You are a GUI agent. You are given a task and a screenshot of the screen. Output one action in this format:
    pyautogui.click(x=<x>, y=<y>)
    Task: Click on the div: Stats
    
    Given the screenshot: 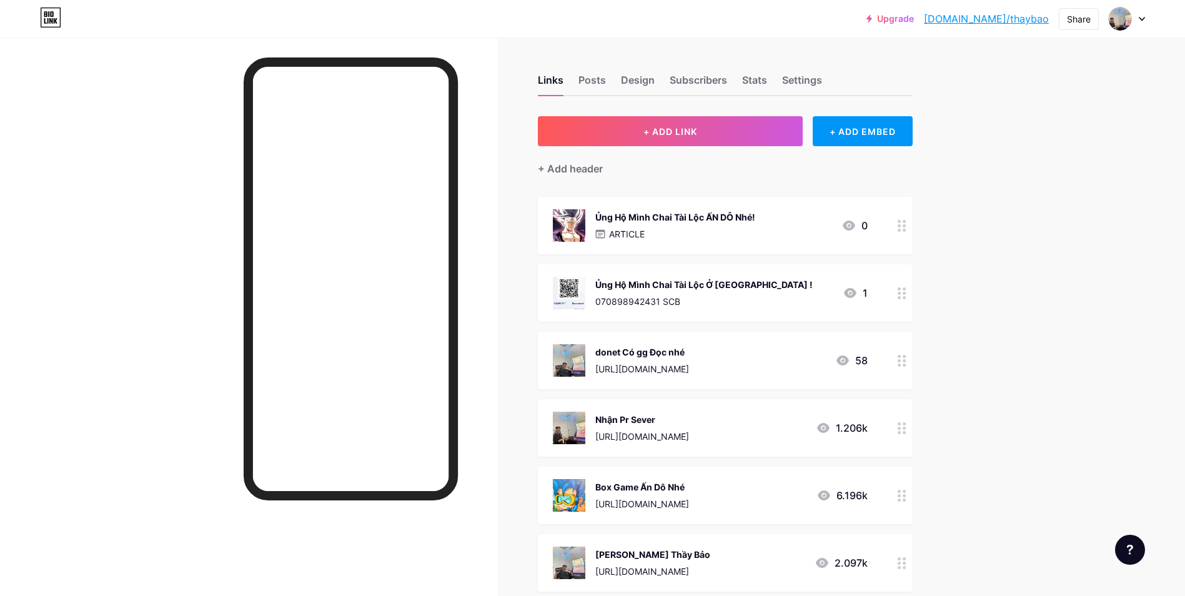 What is the action you would take?
    pyautogui.click(x=755, y=84)
    